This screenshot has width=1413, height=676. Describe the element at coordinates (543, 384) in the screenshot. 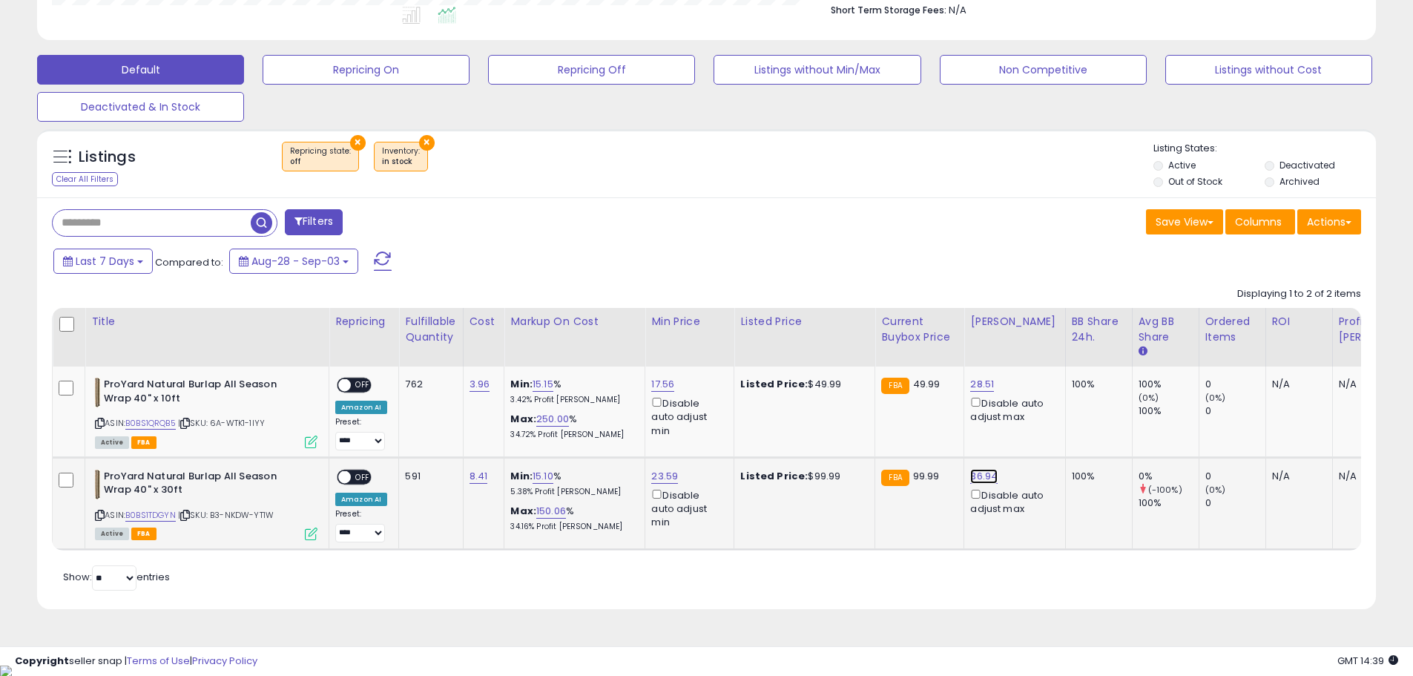

I see `a: 15.15` at that location.